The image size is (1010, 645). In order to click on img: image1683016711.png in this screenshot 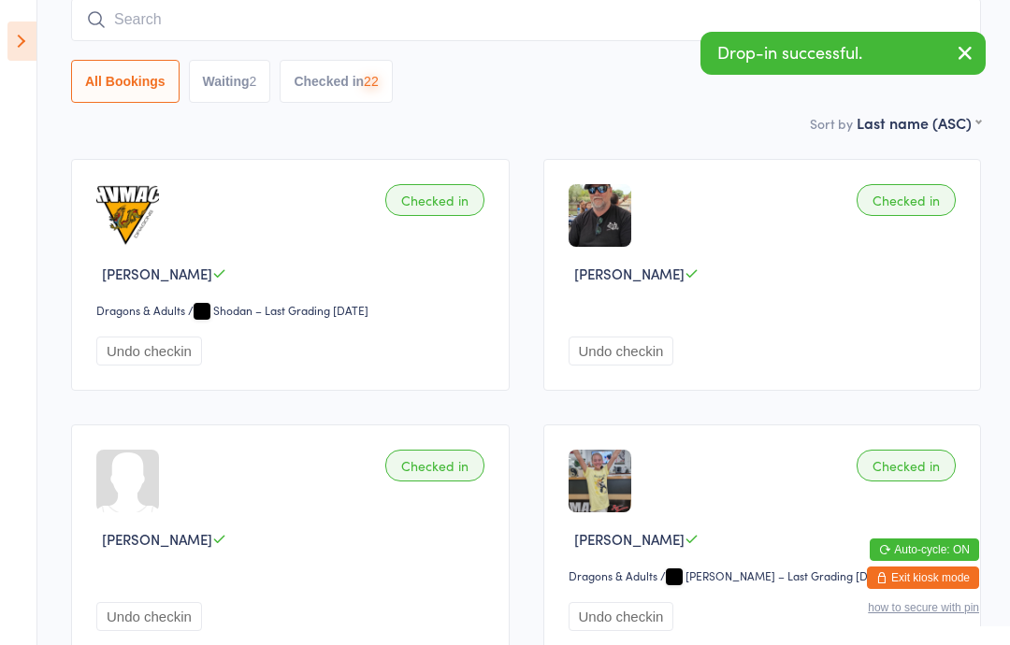, I will do `click(599, 481)`.